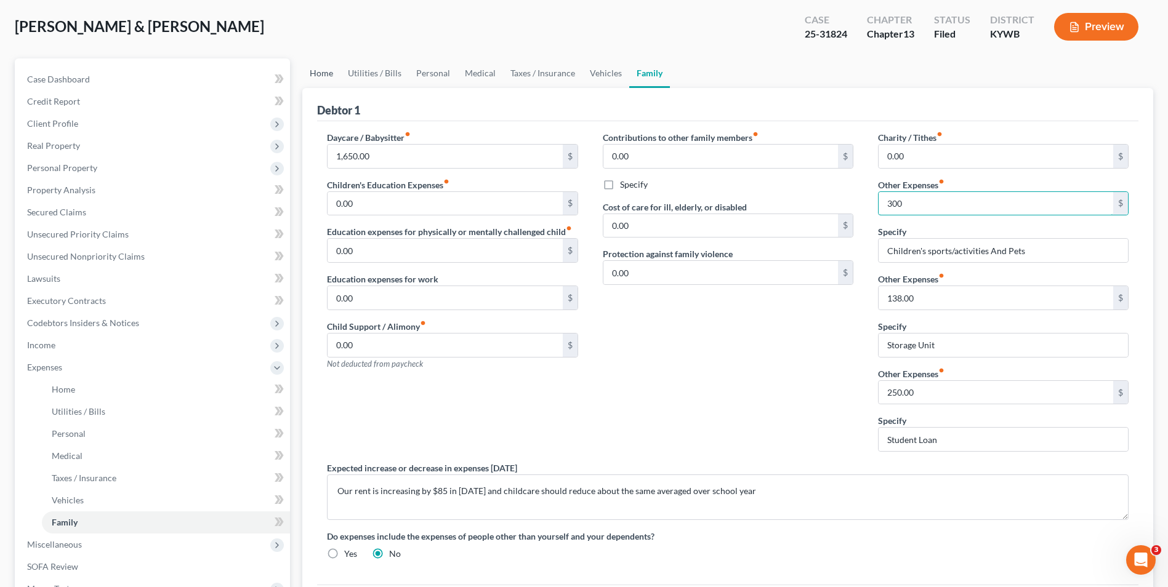 The height and width of the screenshot is (587, 1168). Describe the element at coordinates (153, 102) in the screenshot. I see `a: Credit Report` at that location.